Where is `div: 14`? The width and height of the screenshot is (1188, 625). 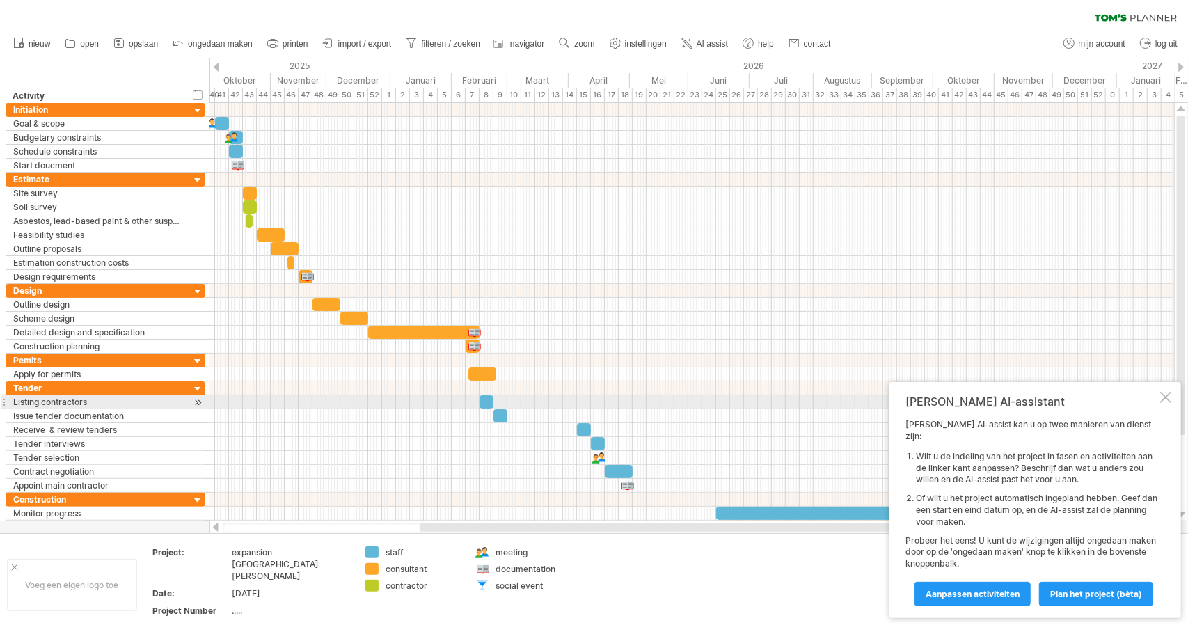 div: 14 is located at coordinates (570, 95).